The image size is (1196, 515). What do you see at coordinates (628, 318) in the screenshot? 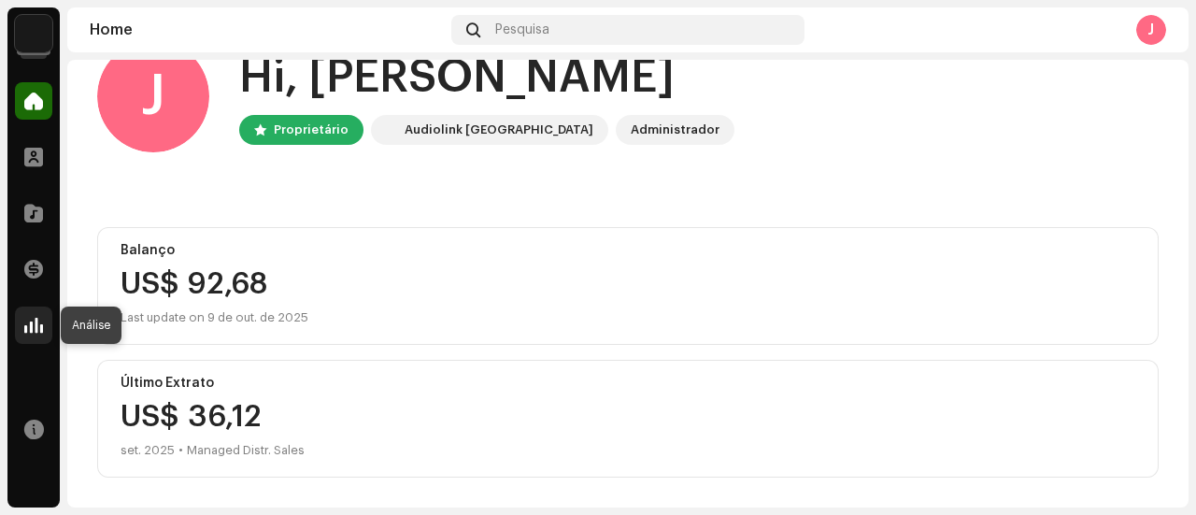
I see `div: Last update on 9 de out. de 2025` at bounding box center [628, 318].